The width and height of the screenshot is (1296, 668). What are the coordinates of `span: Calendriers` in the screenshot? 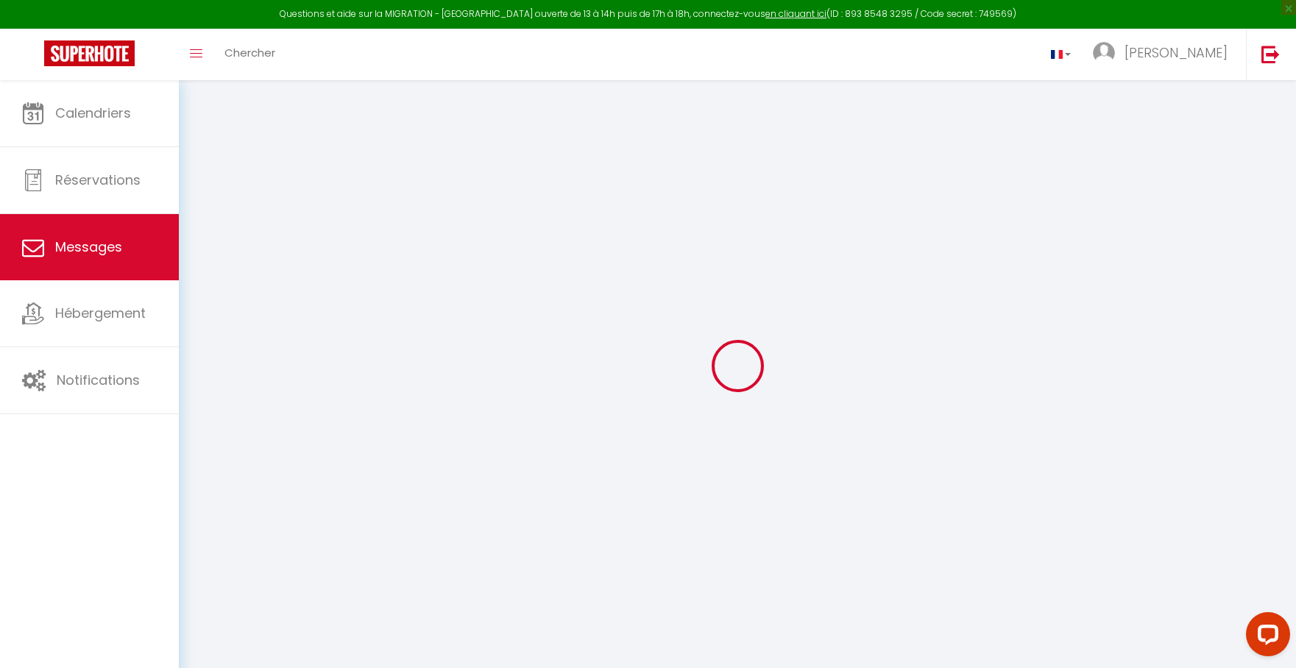 It's located at (93, 113).